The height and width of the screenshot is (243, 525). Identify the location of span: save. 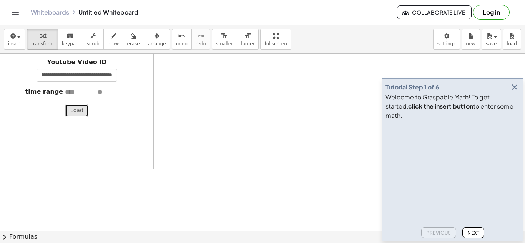
(491, 44).